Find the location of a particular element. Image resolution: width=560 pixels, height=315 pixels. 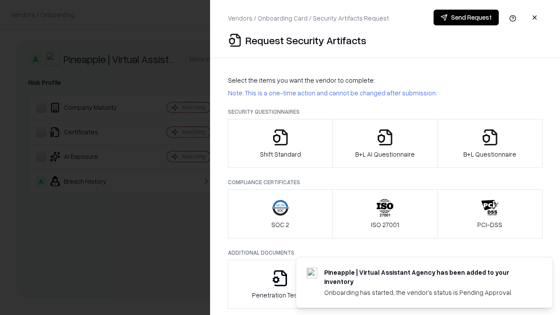

p: ISO 27001 is located at coordinates (385, 224).